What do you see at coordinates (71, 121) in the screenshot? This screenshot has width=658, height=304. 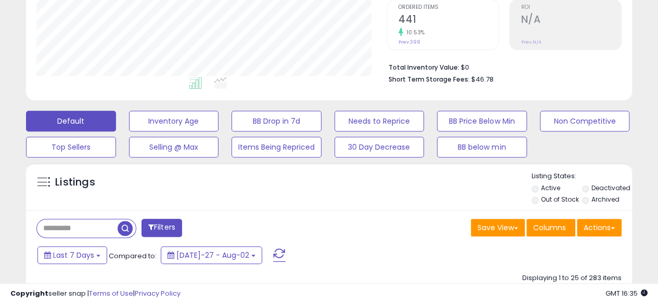 I see `button: Default` at bounding box center [71, 121].